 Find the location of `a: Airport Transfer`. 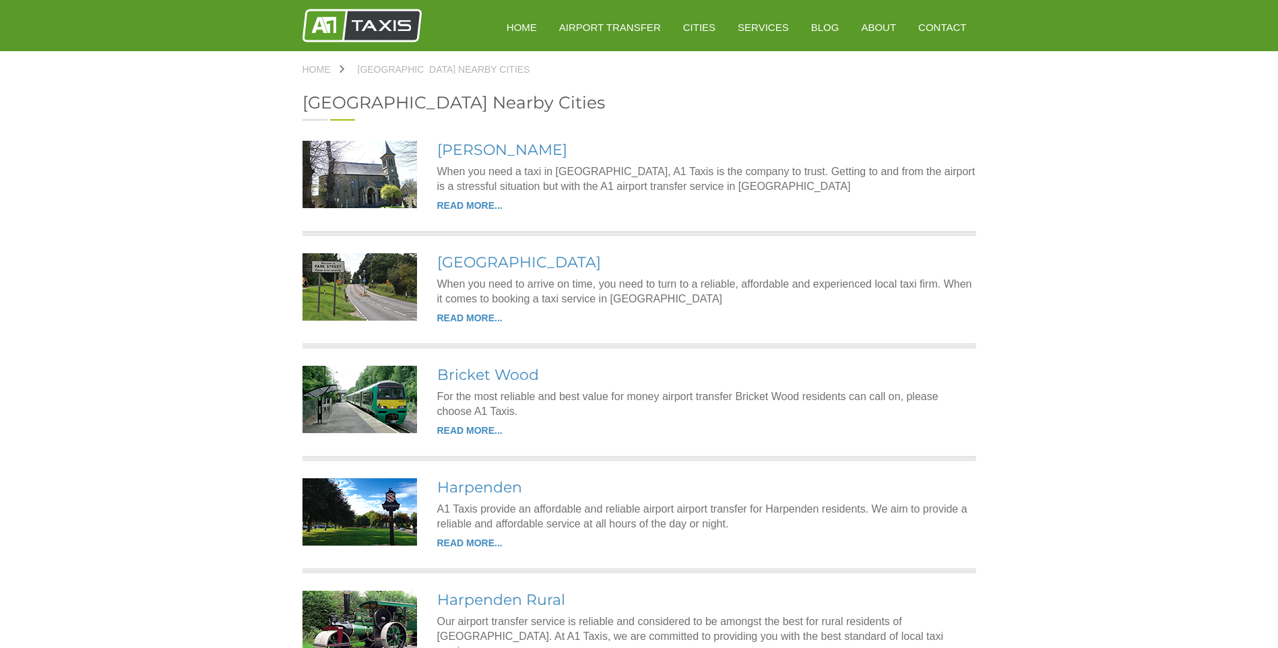

a: Airport Transfer is located at coordinates (610, 27).